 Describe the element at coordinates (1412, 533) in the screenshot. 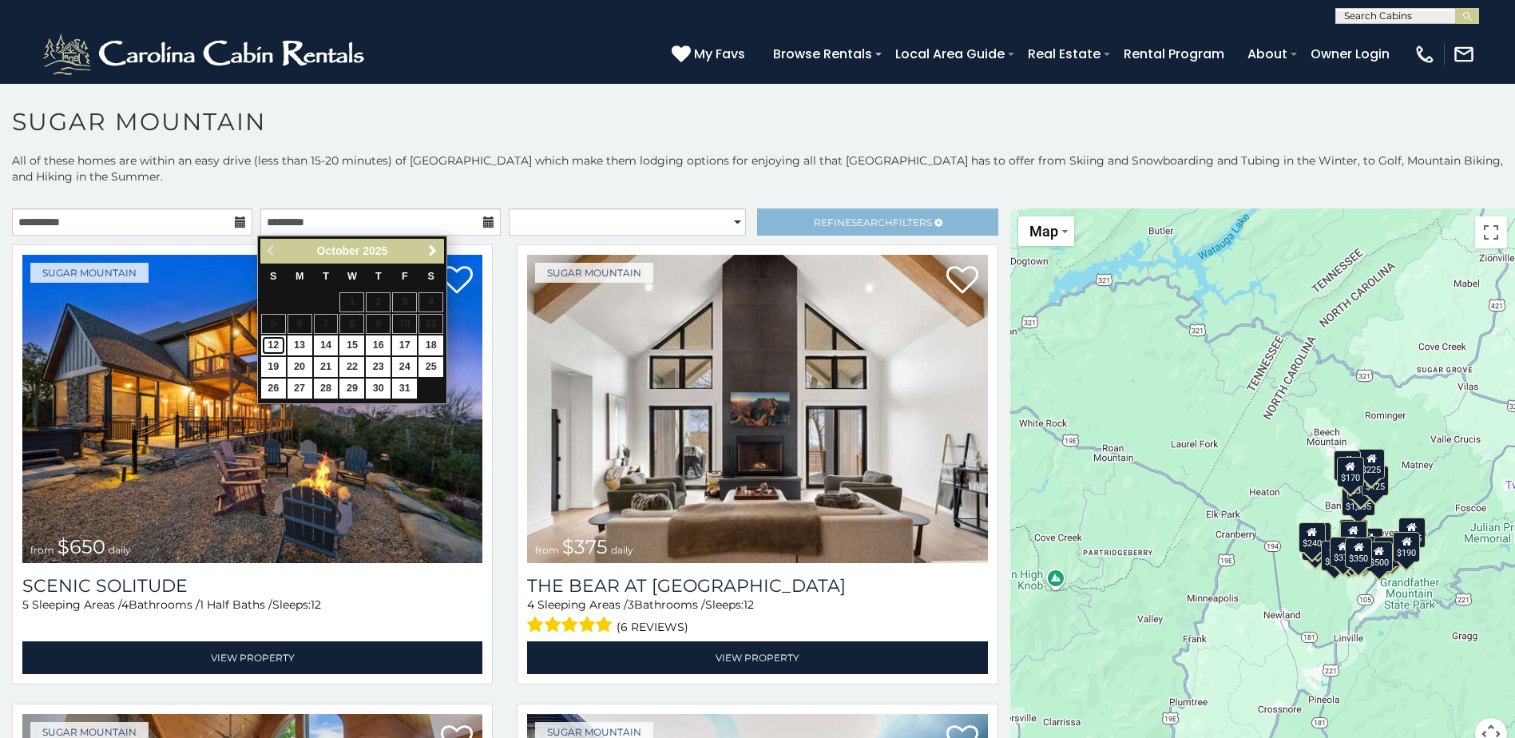

I see `div: $155` at that location.